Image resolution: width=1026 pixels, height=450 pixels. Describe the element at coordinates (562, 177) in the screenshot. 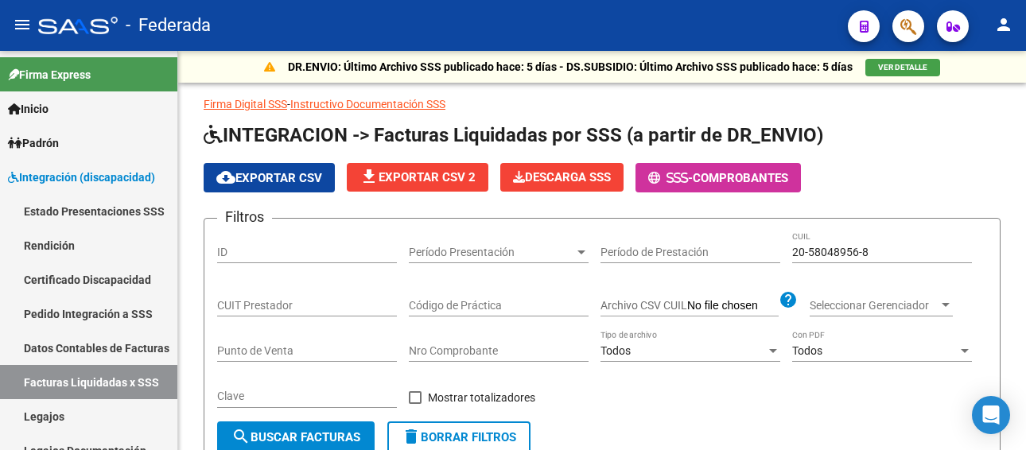

I see `button: Descarga SSS` at that location.